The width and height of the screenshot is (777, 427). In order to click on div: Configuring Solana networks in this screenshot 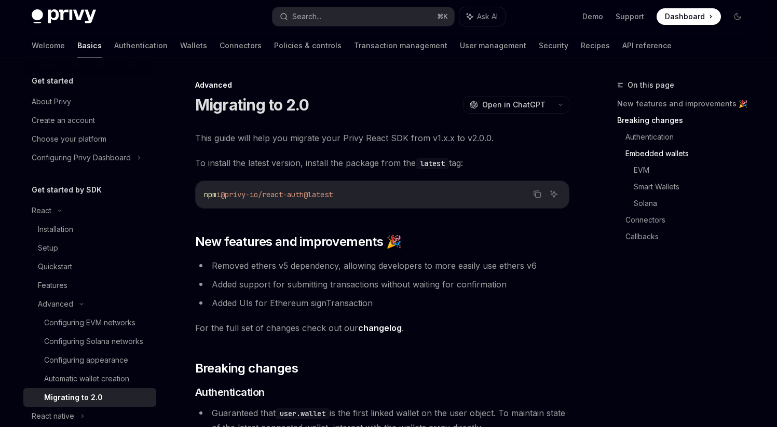, I will do `click(93, 342)`.